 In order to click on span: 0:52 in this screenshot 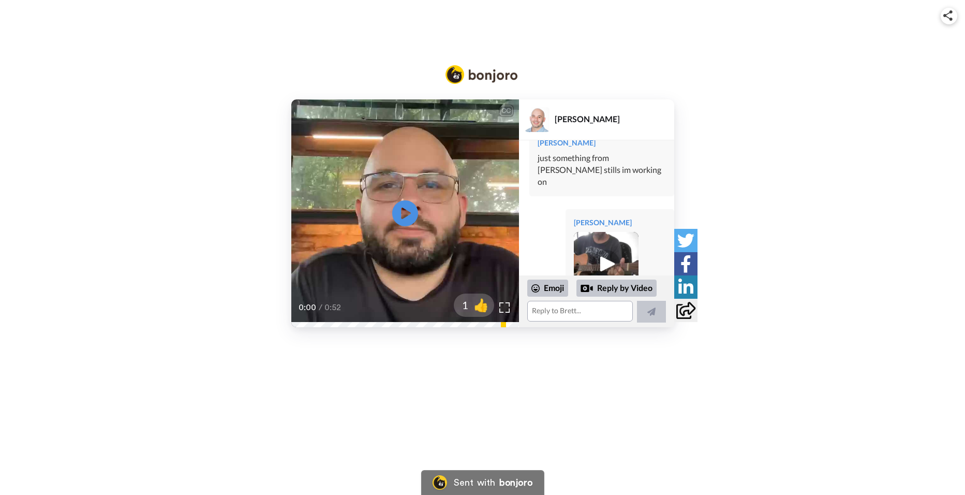, I will do `click(333, 307)`.